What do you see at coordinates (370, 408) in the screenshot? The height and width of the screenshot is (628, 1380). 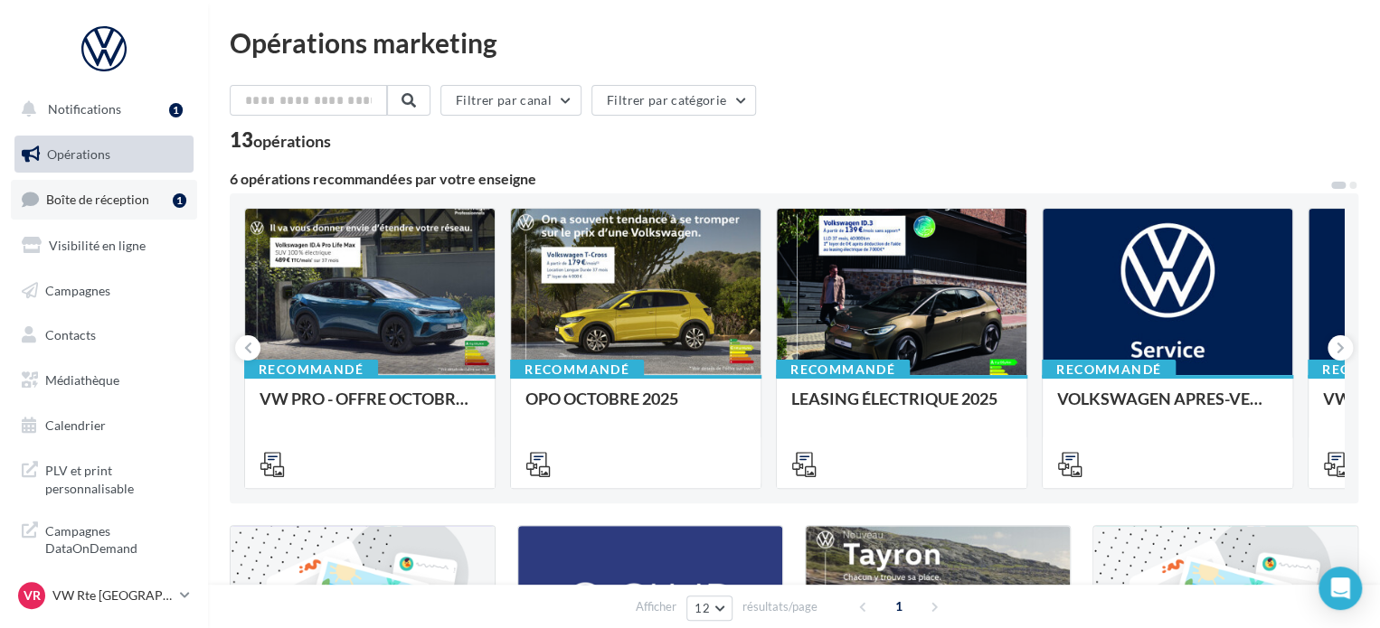 I see `div: VW PRO - OFFRE OCTOBRE 25` at bounding box center [370, 408].